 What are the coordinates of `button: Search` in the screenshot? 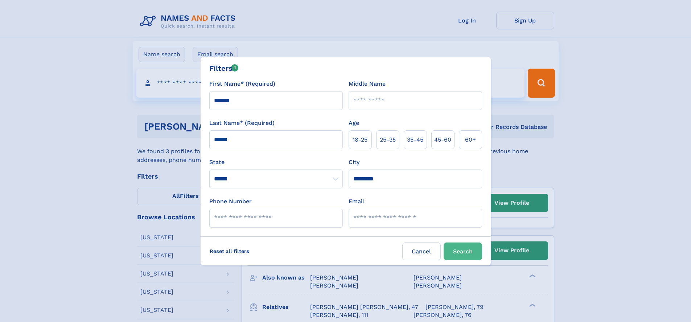 It's located at (463, 251).